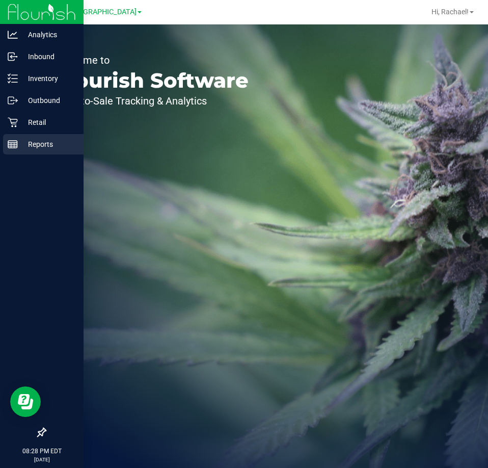 This screenshot has width=488, height=468. Describe the element at coordinates (48, 35) in the screenshot. I see `p: Analytics` at that location.